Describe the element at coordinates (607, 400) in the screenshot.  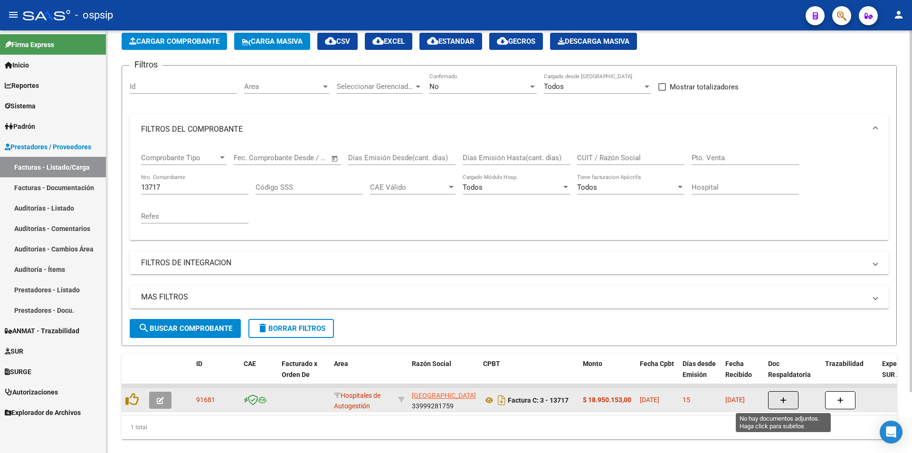
I see `strong: $ 18.950.153,00` at that location.